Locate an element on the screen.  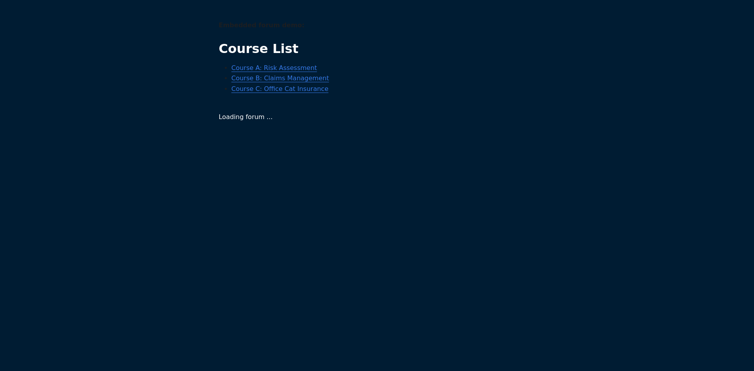
a: Course A: Risk Assessment is located at coordinates (274, 68).